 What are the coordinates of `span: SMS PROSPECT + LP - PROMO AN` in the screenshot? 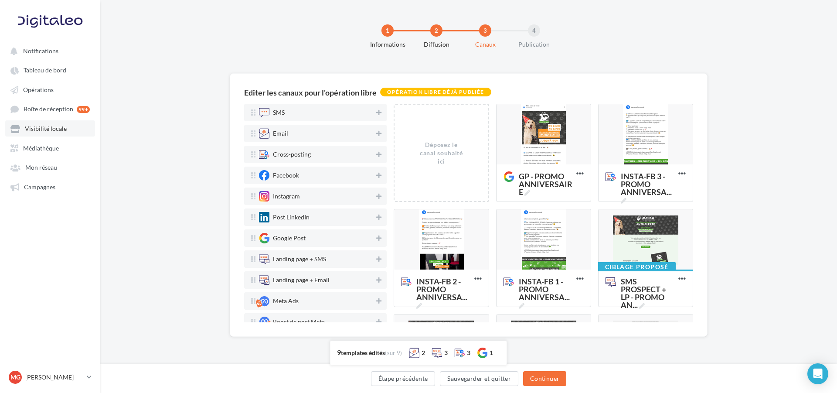 It's located at (648, 293).